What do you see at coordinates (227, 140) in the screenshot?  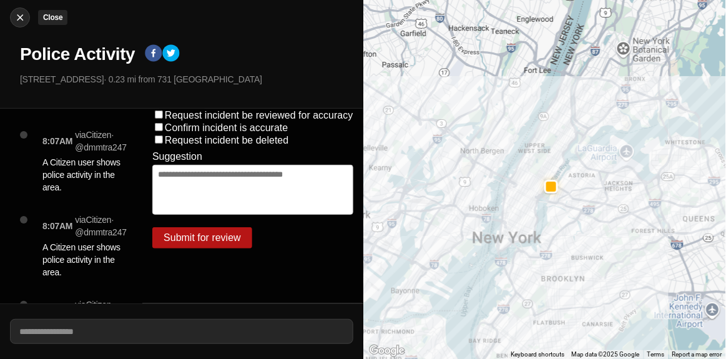 I see `label: Request incident be deleted` at bounding box center [227, 140].